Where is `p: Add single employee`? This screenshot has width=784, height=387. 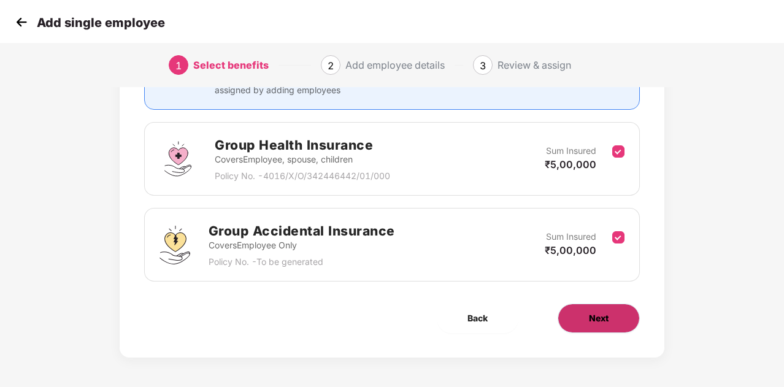
p: Add single employee is located at coordinates (101, 23).